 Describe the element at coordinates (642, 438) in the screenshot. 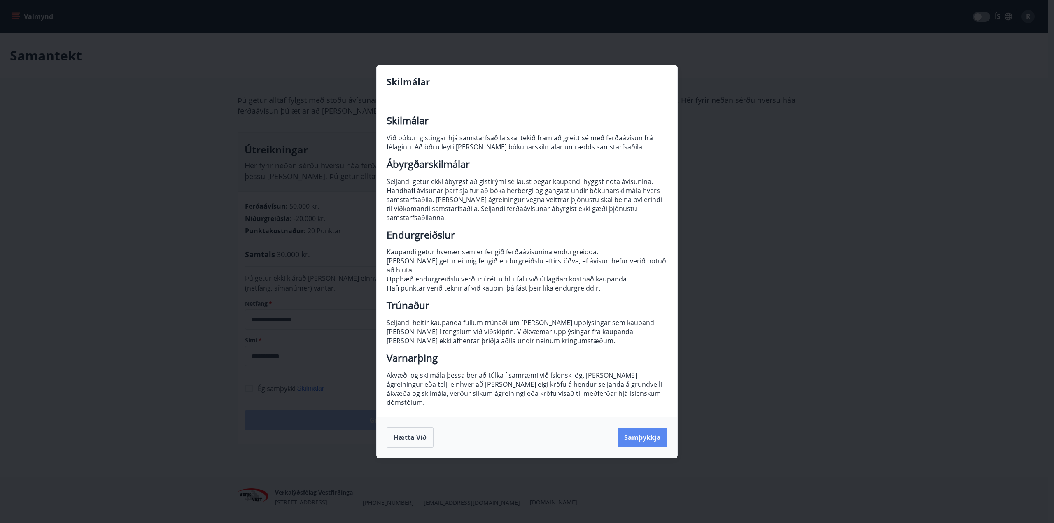

I see `button: Samþykkja` at that location.